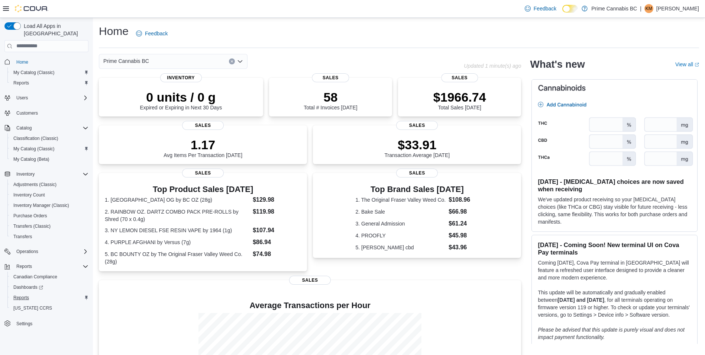  I want to click on button: My Catalog (Beta), so click(49, 159).